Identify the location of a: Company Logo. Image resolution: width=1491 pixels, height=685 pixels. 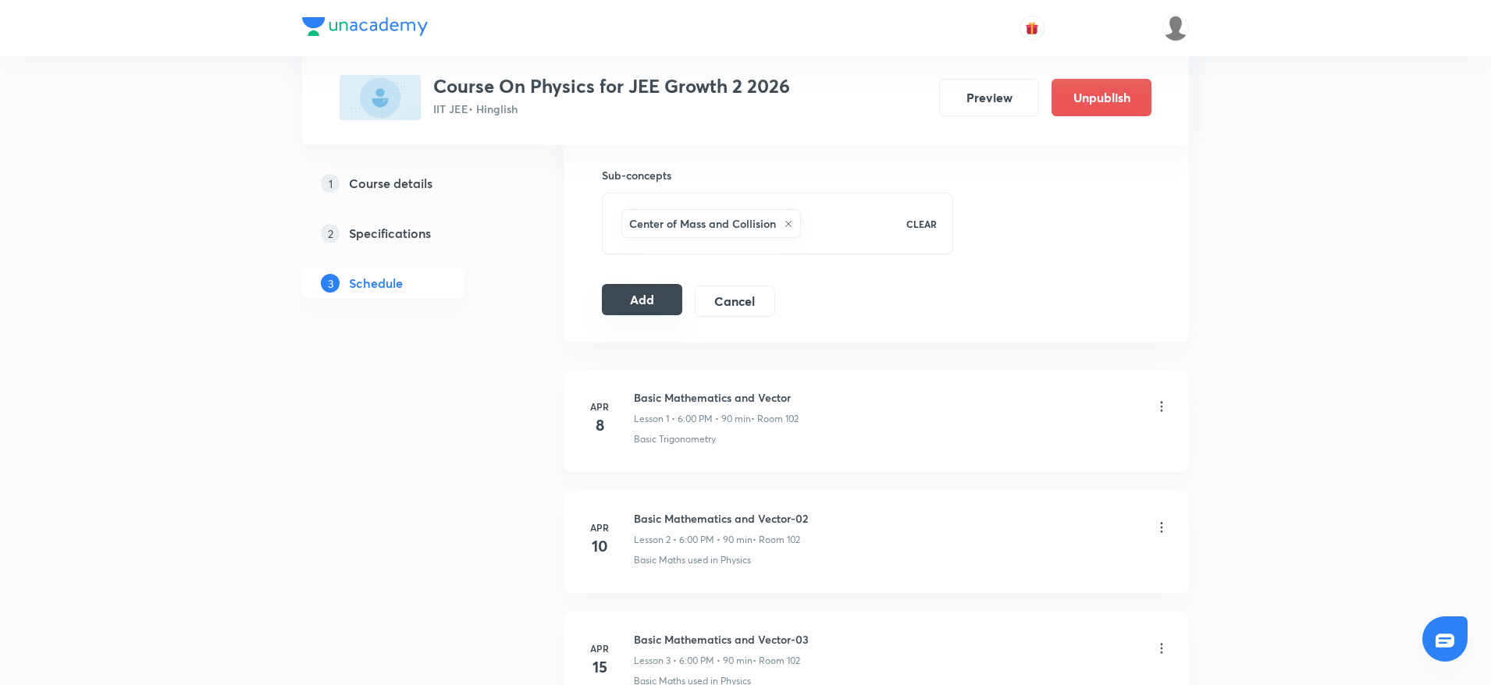
(365, 28).